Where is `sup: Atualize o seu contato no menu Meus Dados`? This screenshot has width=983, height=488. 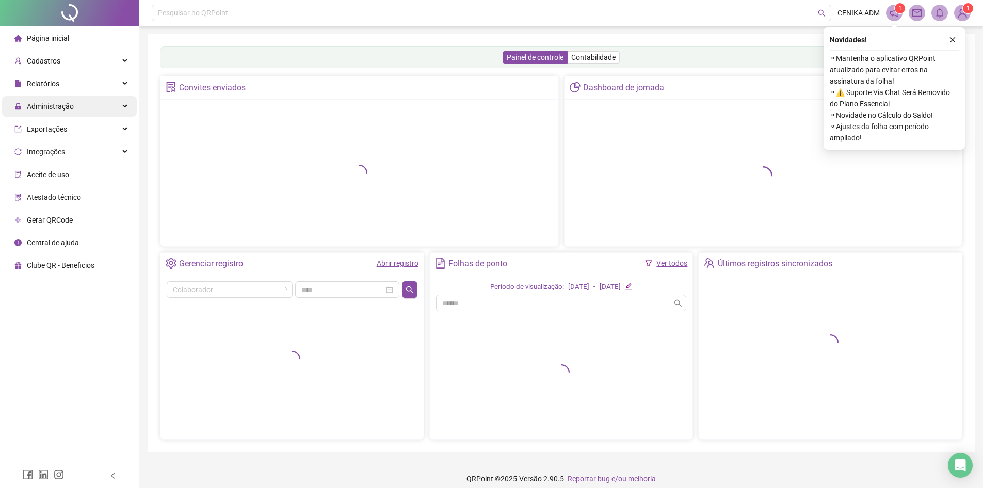 sup: Atualize o seu contato no menu Meus Dados is located at coordinates (968, 8).